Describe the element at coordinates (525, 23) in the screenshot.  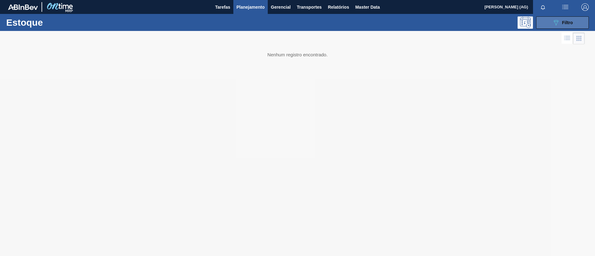
I see `div: Pogramando: nenhum usuário selecionado` at that location.